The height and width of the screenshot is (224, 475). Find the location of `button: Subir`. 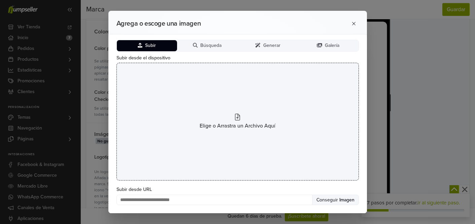

button: Subir is located at coordinates (147, 45).